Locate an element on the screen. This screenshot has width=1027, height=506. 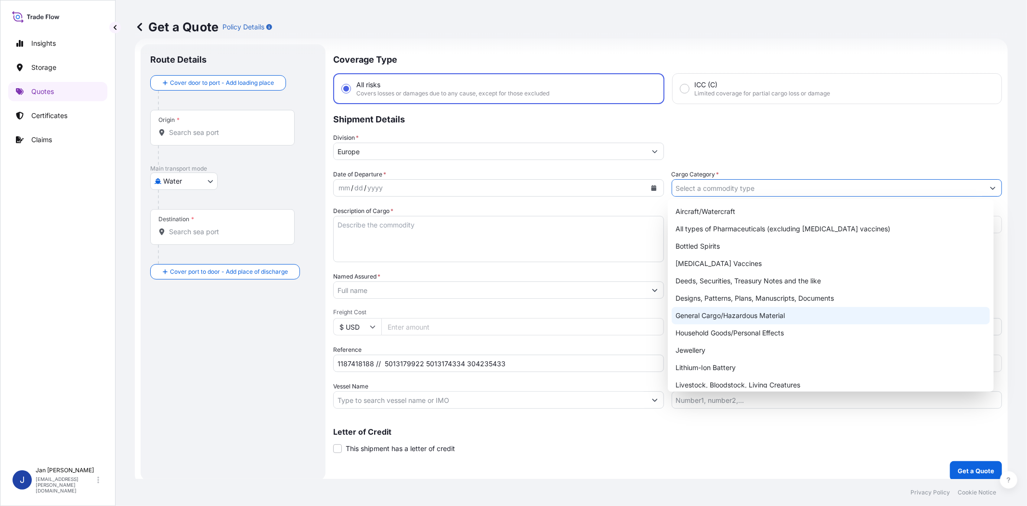
span: Freight Cost is located at coordinates (498, 312).